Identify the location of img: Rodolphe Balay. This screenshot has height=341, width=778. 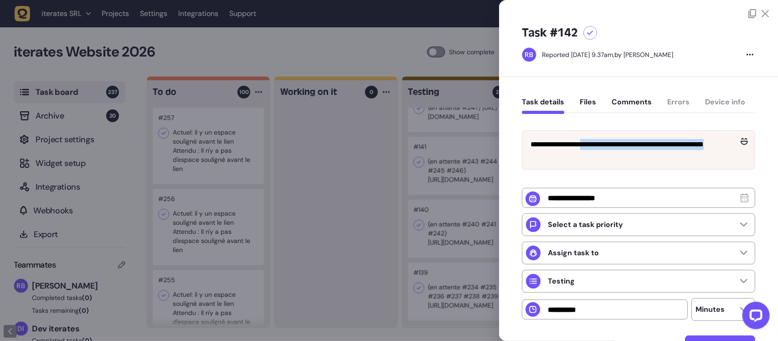
(529, 55).